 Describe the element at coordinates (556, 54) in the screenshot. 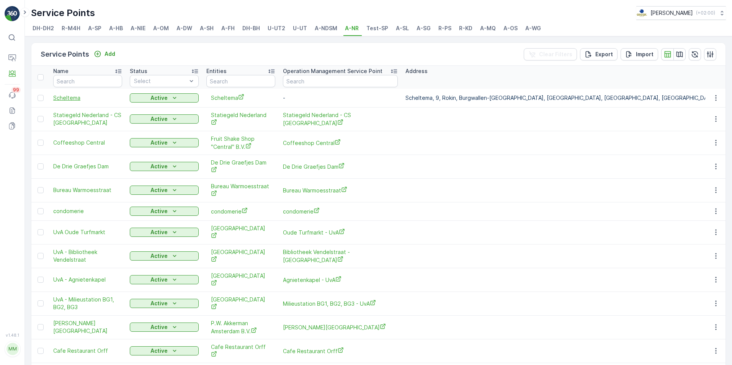

I see `p: Clear Filters` at that location.